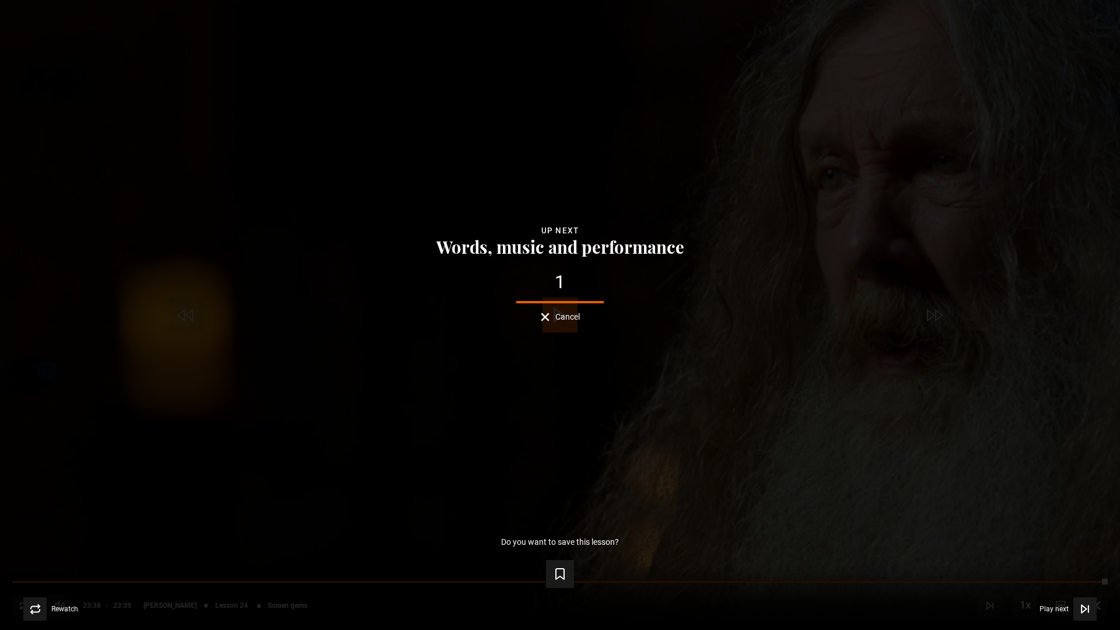 This screenshot has width=1120, height=630. Describe the element at coordinates (560, 246) in the screenshot. I see `button: Words, music and performance` at that location.